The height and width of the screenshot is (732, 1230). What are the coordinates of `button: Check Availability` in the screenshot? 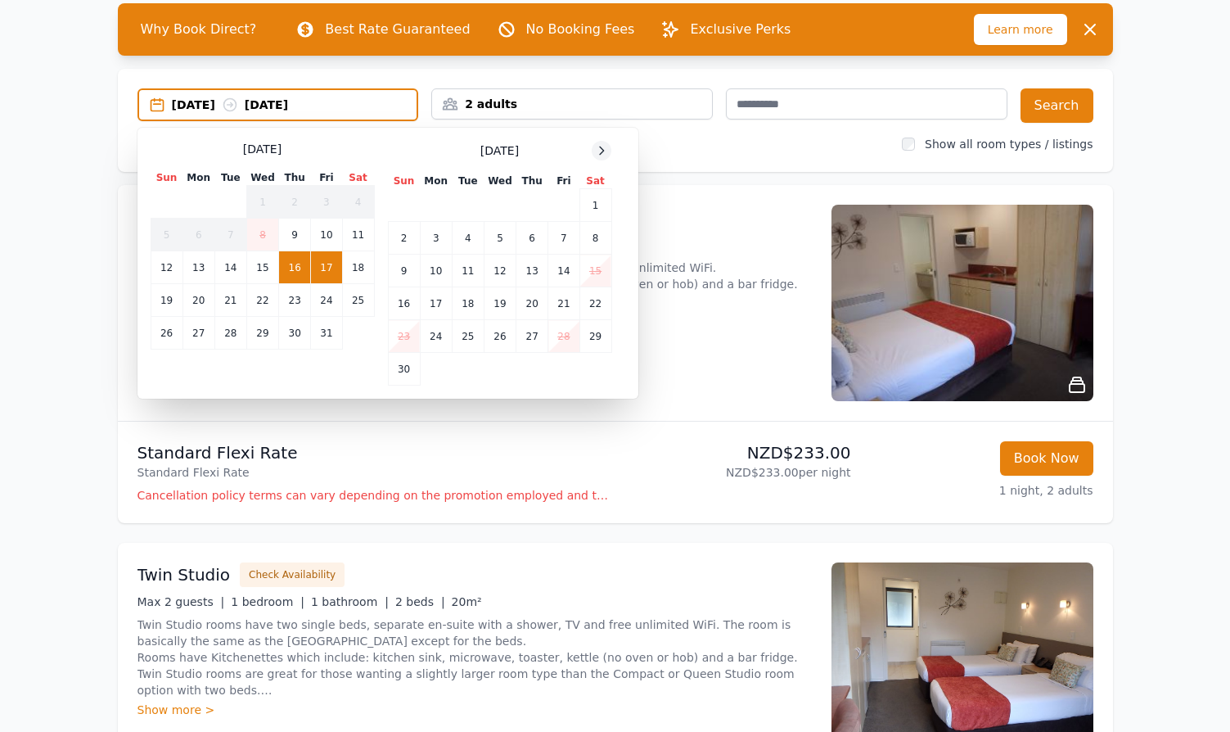 It's located at (292, 575).